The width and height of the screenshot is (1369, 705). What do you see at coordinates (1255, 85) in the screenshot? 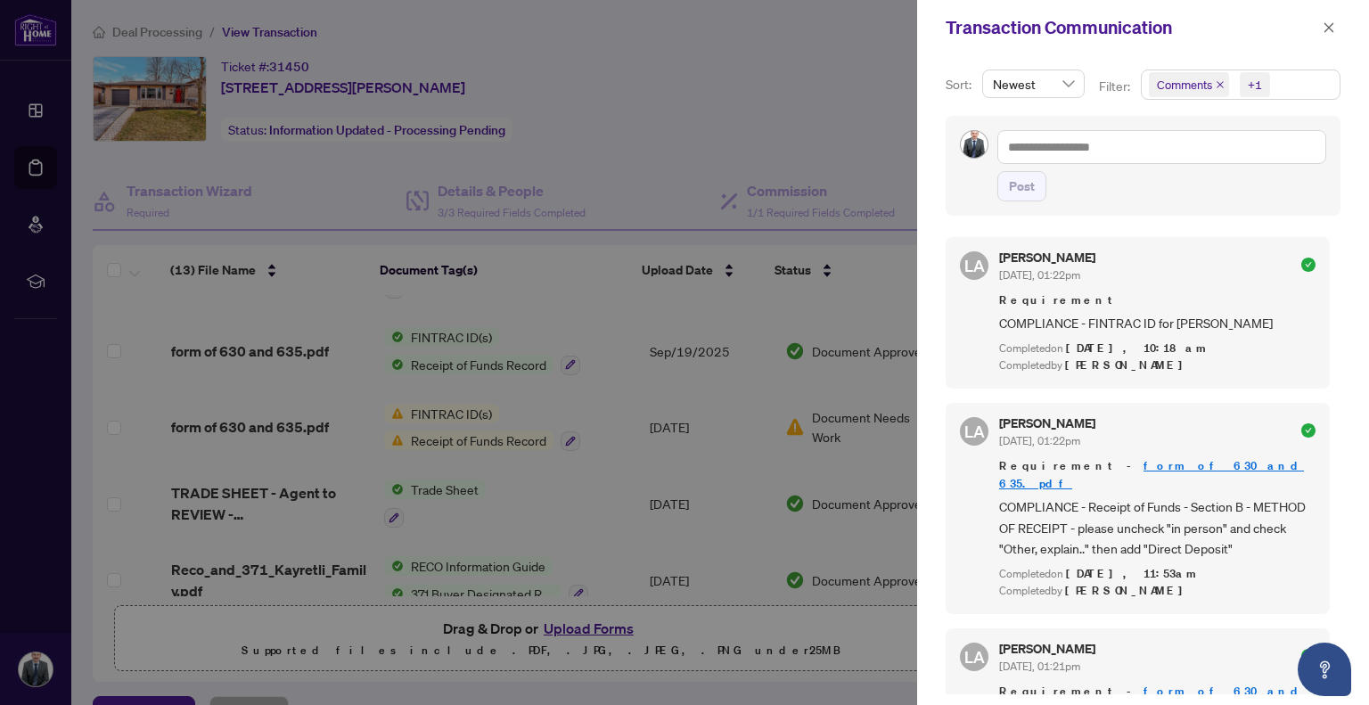
I see `div: +1` at bounding box center [1255, 85].